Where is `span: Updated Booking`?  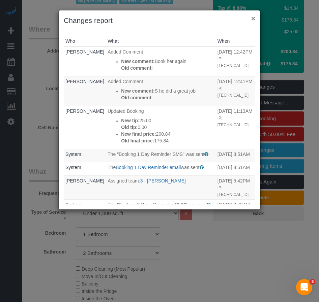
span: Updated Booking is located at coordinates (125, 111).